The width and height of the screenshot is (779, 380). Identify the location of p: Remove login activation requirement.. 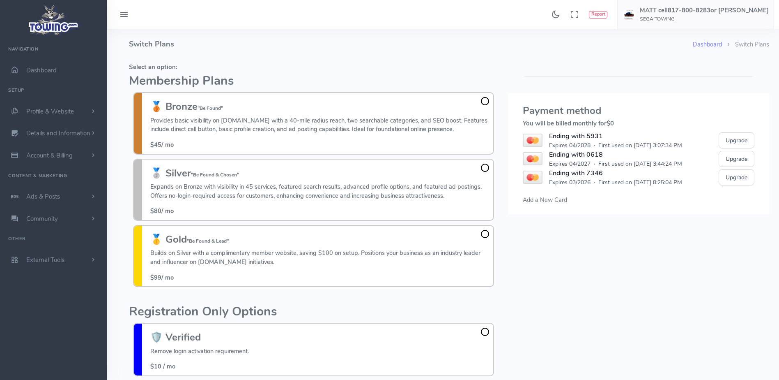
(200, 351).